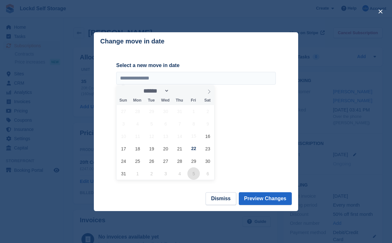 This screenshot has height=243, width=392. Describe the element at coordinates (221, 199) in the screenshot. I see `button: Dismiss` at that location.